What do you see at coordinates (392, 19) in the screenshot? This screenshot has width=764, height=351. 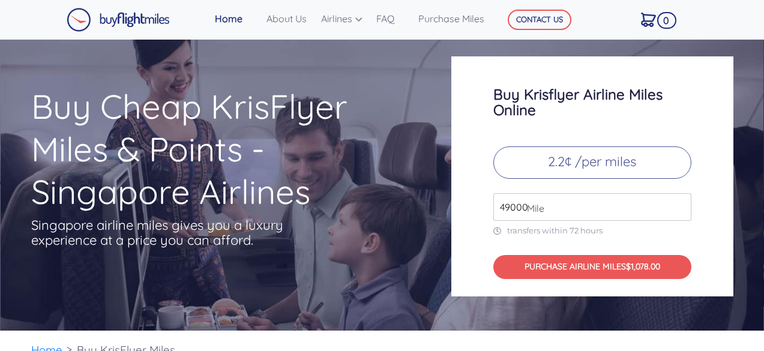 I see `a: FAQ` at bounding box center [392, 19].